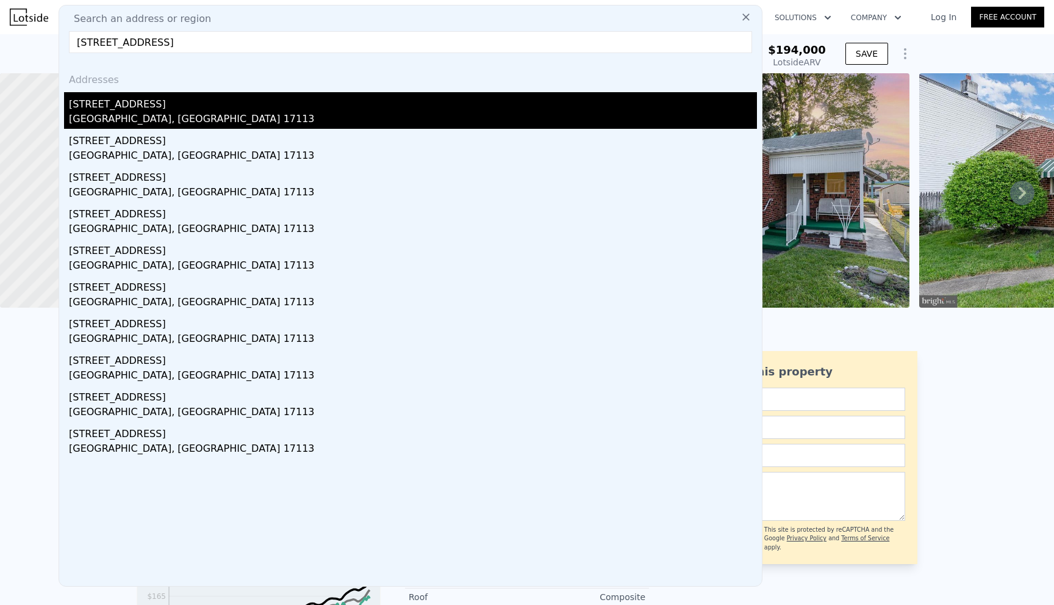 The height and width of the screenshot is (605, 1054). What do you see at coordinates (876, 18) in the screenshot?
I see `button: Company` at bounding box center [876, 18].